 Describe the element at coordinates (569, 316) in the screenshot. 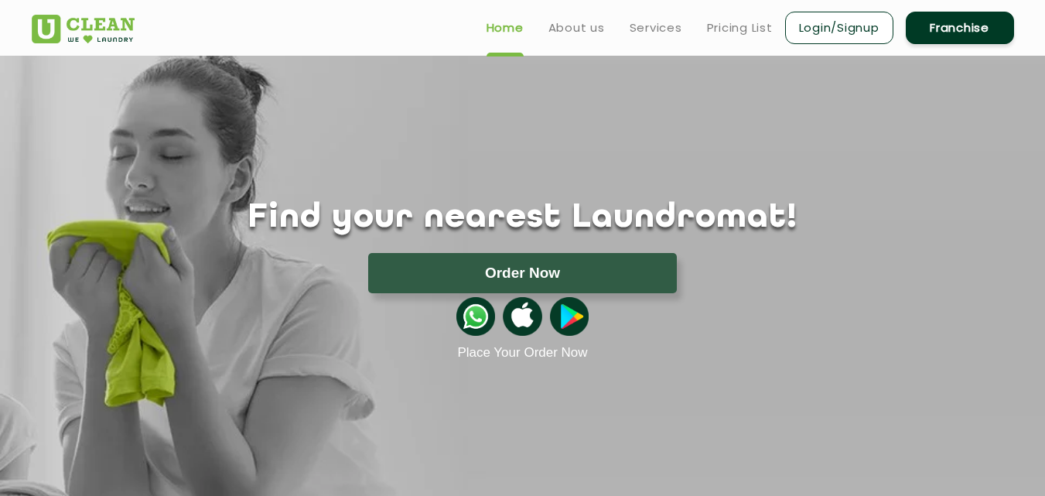

I see `img: playstoreicon.png` at that location.